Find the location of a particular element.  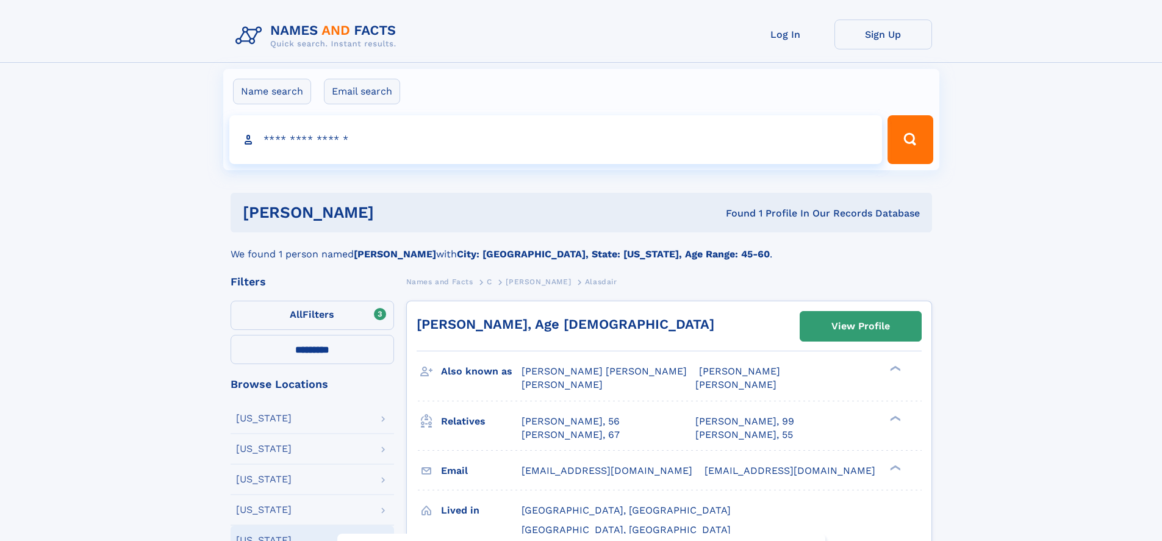

label: Filters is located at coordinates (312, 315).